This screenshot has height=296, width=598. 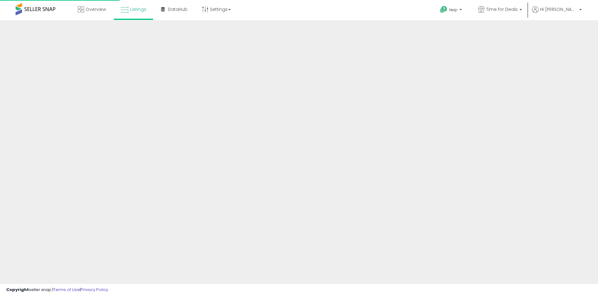 I want to click on i: Get Help, so click(x=443, y=9).